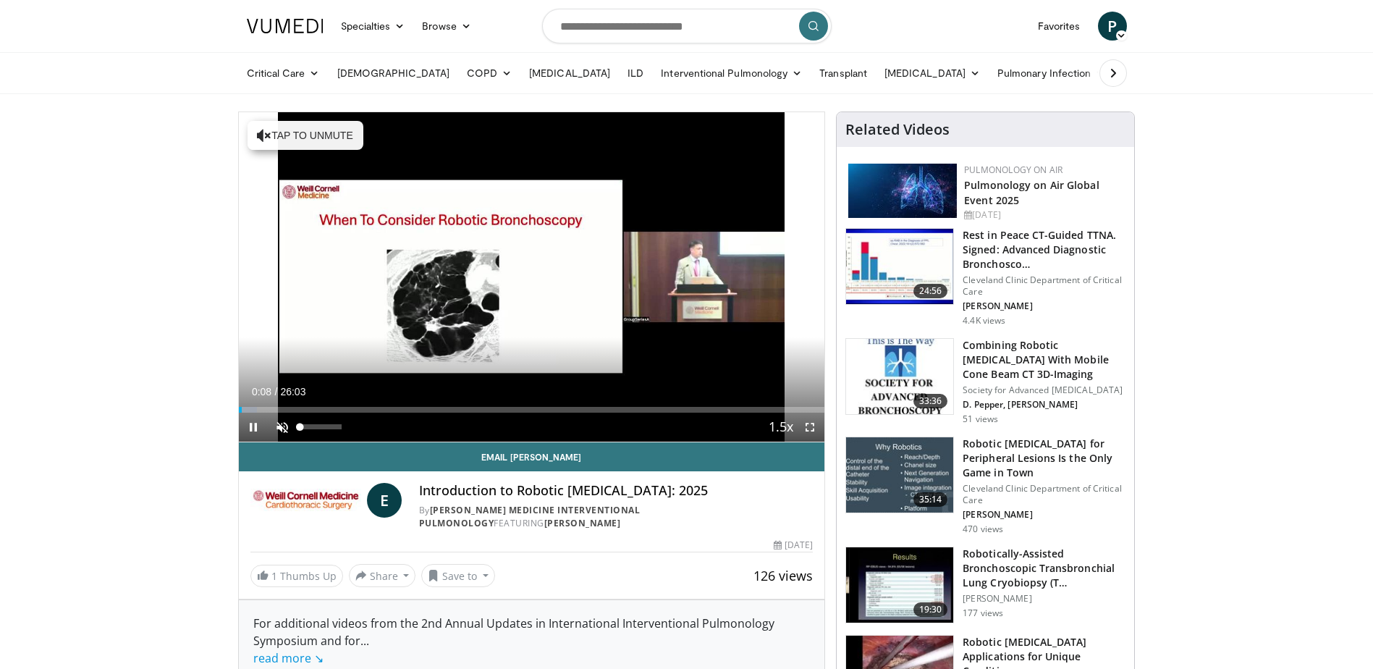  Describe the element at coordinates (898, 130) in the screenshot. I see `h4: Related Videos` at that location.